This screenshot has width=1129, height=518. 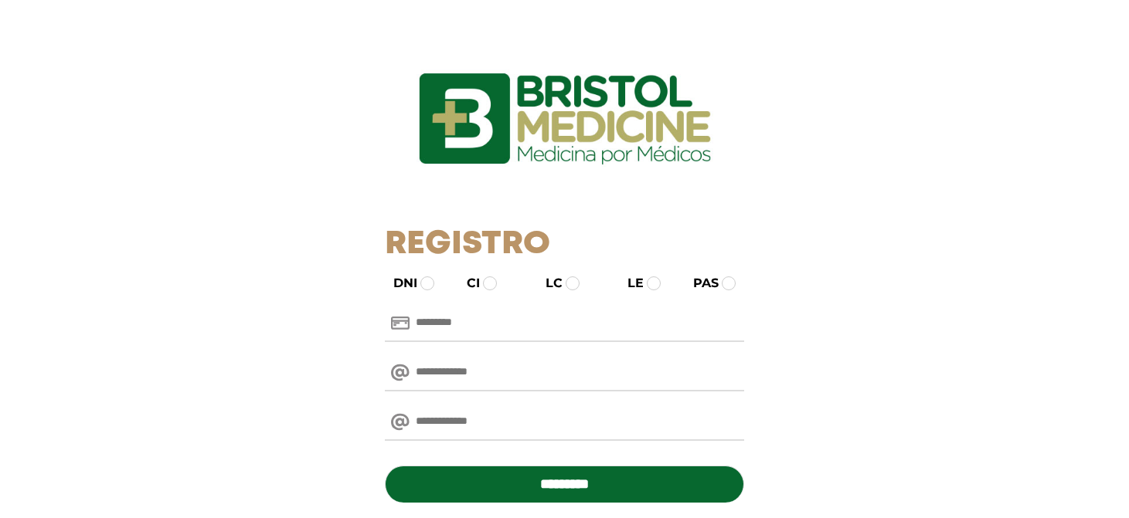 What do you see at coordinates (466, 284) in the screenshot?
I see `label: CI` at bounding box center [466, 284].